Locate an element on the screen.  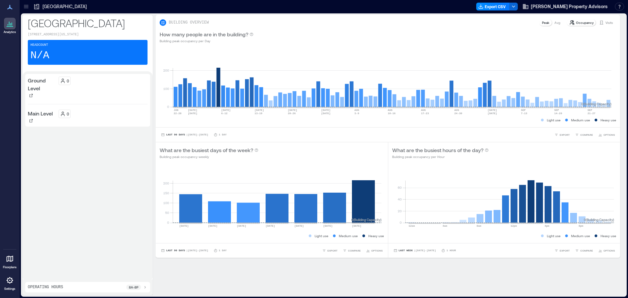
p: Ground Level is located at coordinates (42, 84).